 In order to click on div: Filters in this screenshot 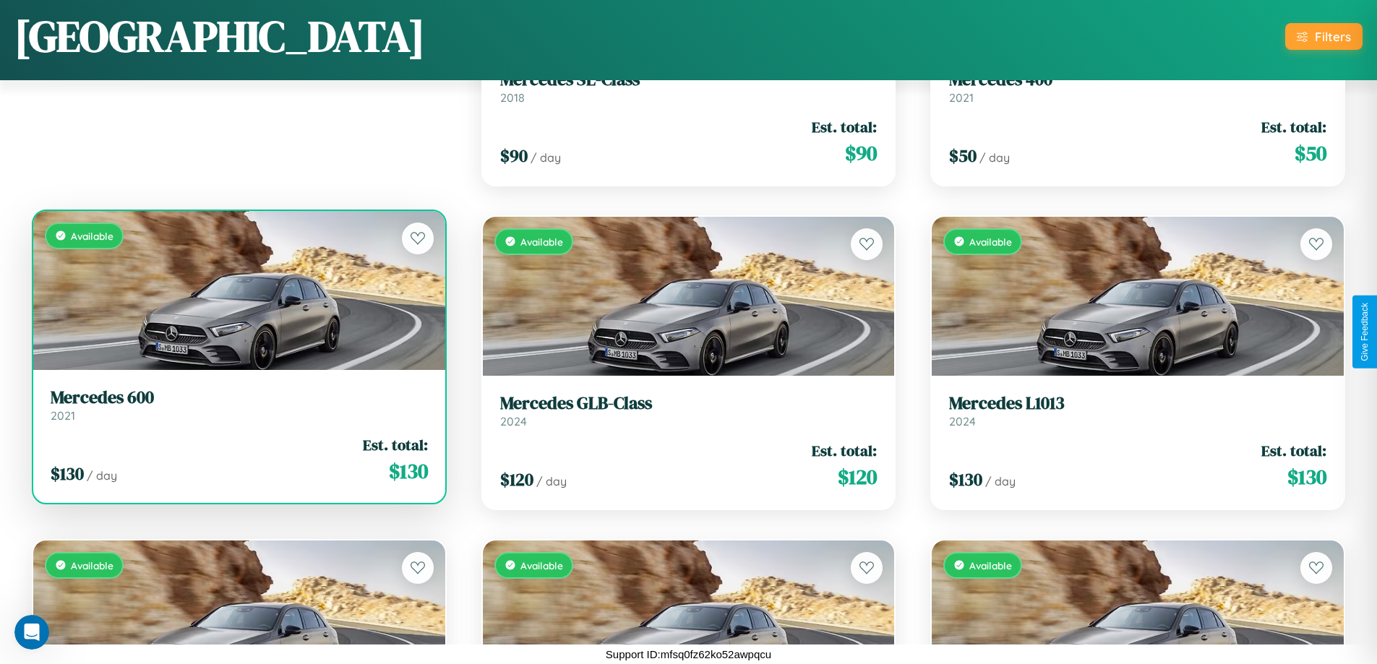, I will do `click(1333, 36)`.